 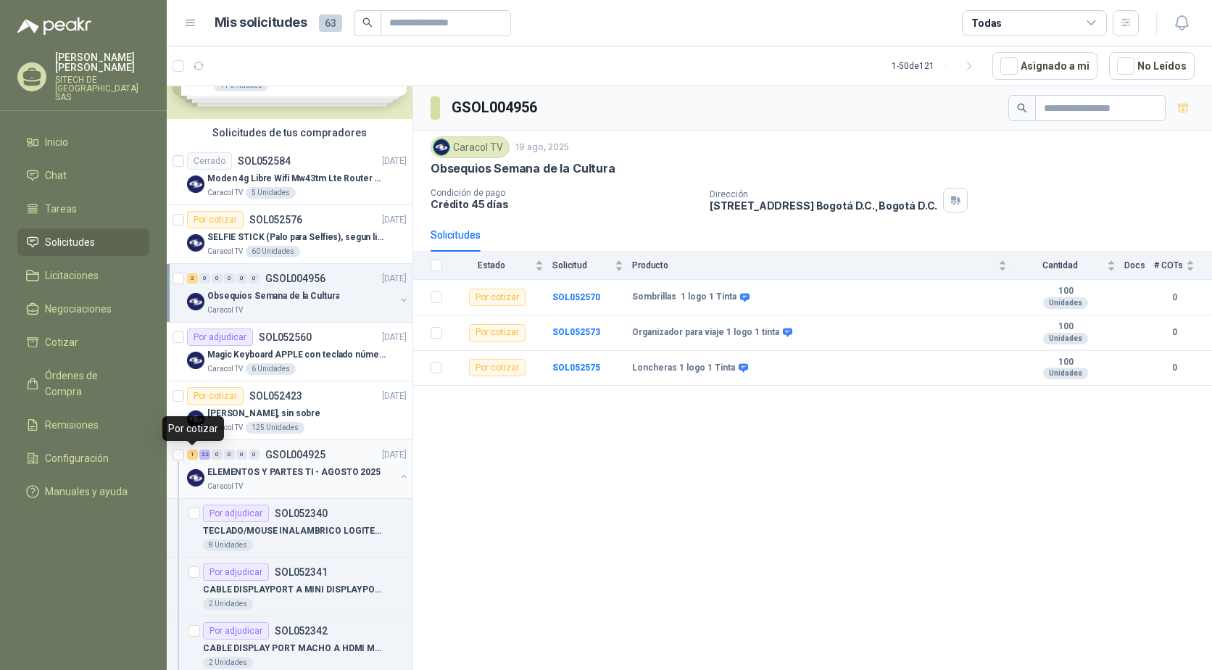 I want to click on div: 1 - 50 de 121, so click(x=936, y=66).